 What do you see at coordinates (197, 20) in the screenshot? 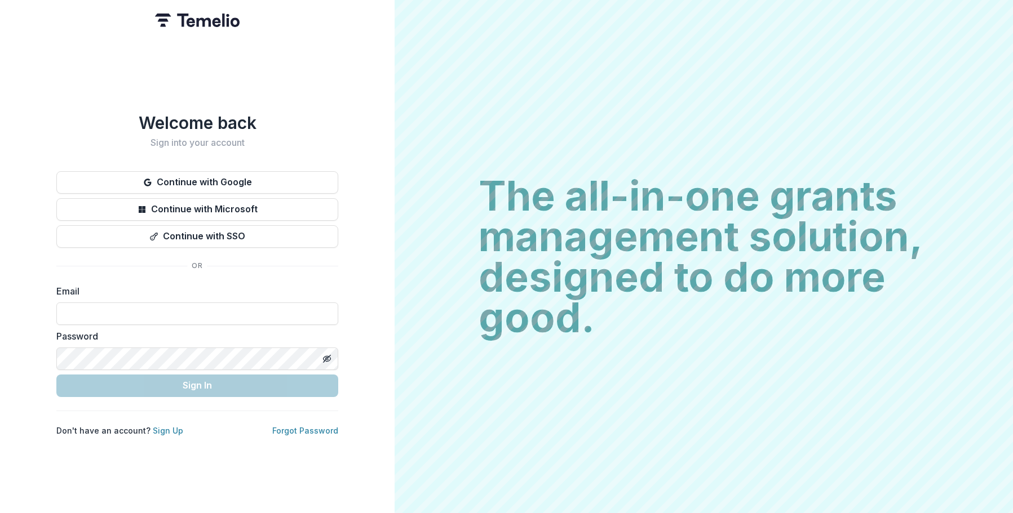
I see `img: Temelio` at bounding box center [197, 20].